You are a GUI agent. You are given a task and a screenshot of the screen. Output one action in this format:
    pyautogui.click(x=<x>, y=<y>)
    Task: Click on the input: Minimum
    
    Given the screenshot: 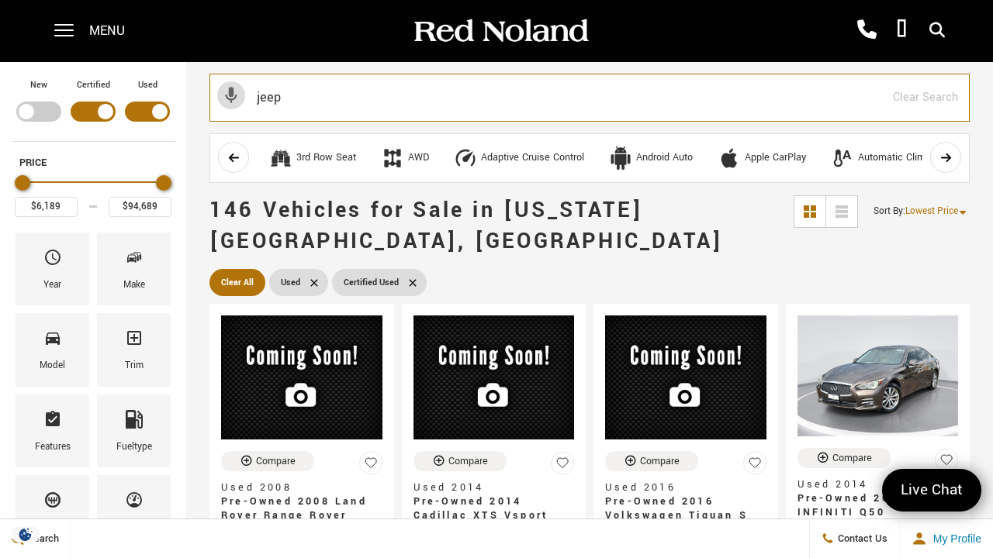 What is the action you would take?
    pyautogui.click(x=46, y=207)
    